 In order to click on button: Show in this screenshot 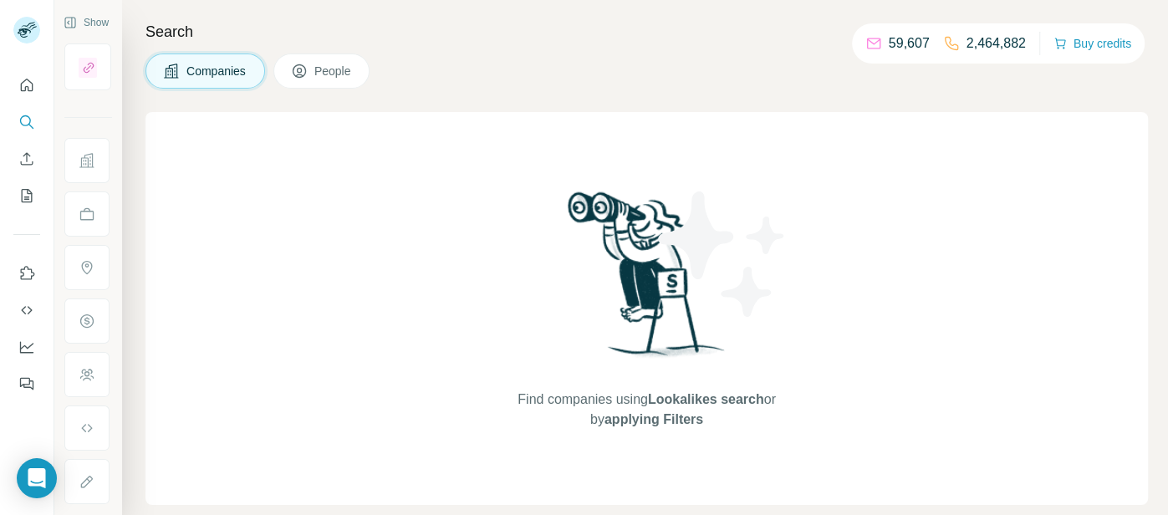, I will do `click(86, 23)`.